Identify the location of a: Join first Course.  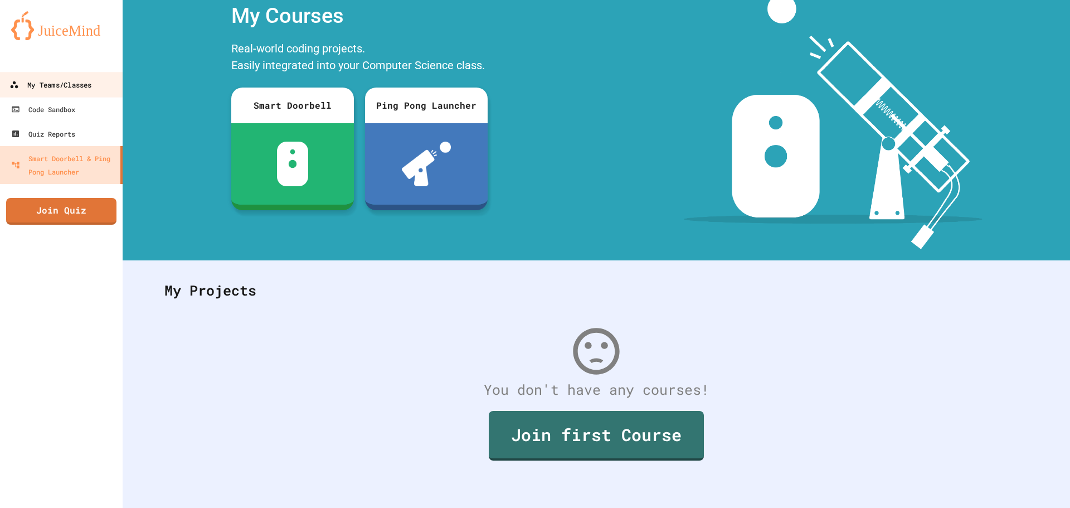
(596, 435).